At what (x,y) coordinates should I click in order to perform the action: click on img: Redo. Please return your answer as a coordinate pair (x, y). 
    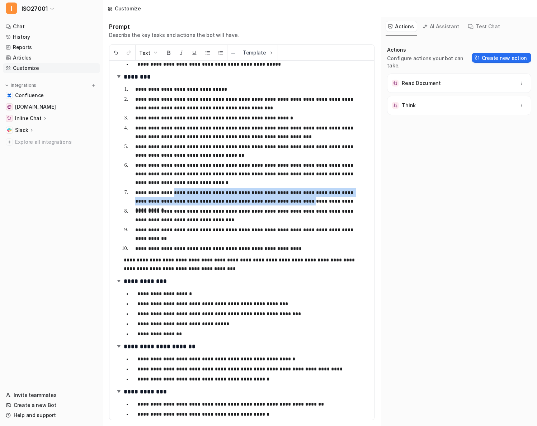
    Looking at the image, I should click on (129, 53).